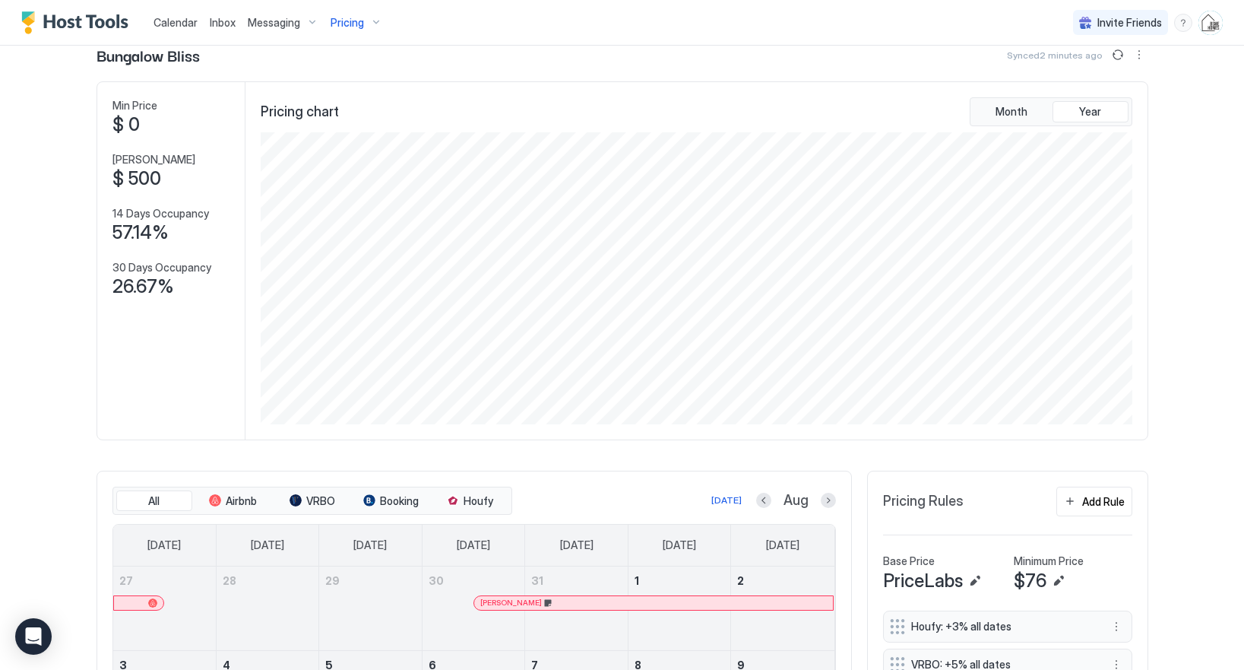 The height and width of the screenshot is (670, 1244). I want to click on button: Previous month, so click(764, 500).